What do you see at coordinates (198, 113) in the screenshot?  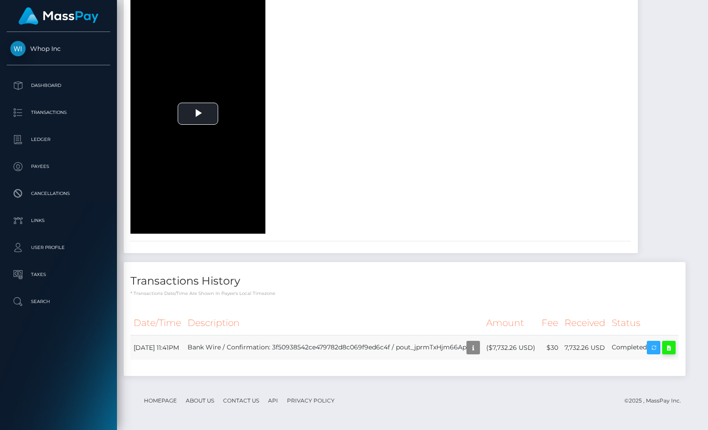 I see `button: Play Video` at bounding box center [198, 113].